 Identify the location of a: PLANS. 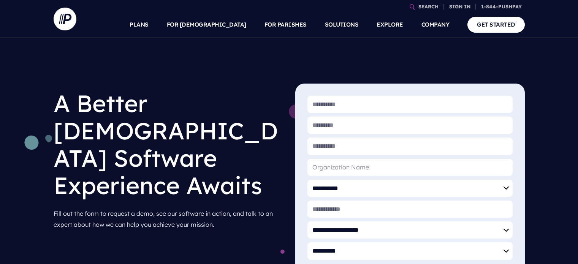
(139, 25).